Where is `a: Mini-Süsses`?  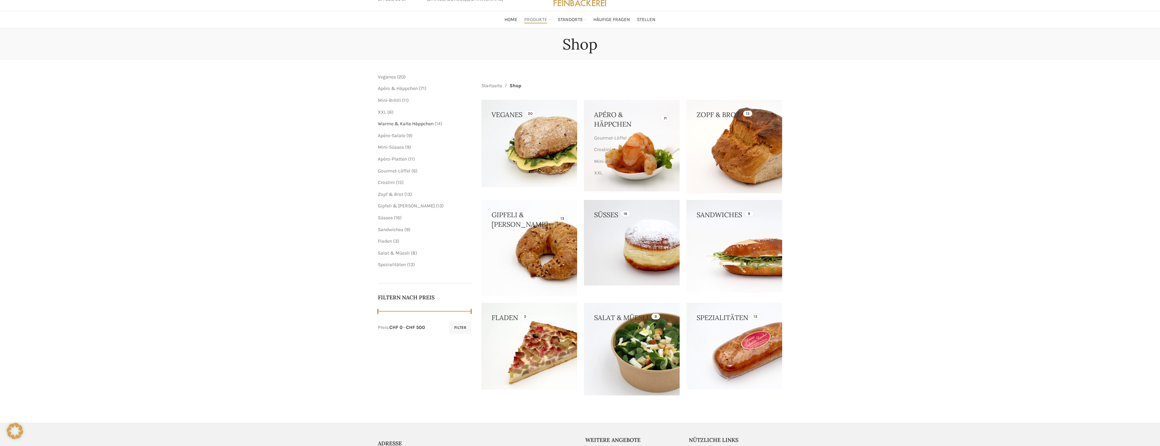
a: Mini-Süsses is located at coordinates (391, 147).